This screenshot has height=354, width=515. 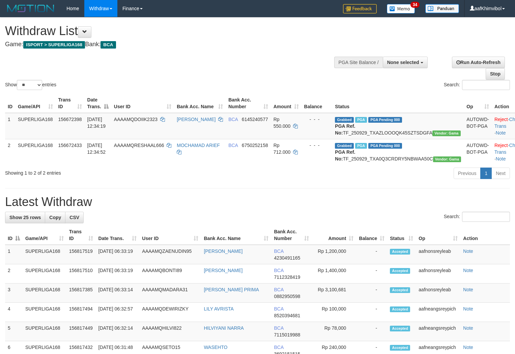 What do you see at coordinates (224, 328) in the screenshot?
I see `a: HILVIYANI NARRA` at bounding box center [224, 328].